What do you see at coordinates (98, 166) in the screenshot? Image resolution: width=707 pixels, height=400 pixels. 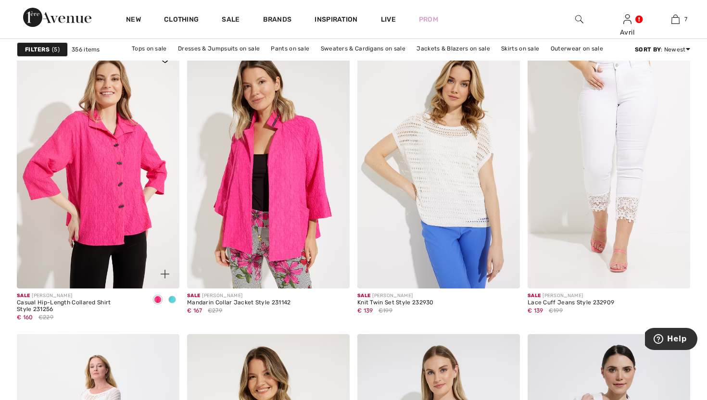 I see `a: Casual Hip-Length Collared Shirt Style 231256. Dazzle pink` at bounding box center [98, 166].